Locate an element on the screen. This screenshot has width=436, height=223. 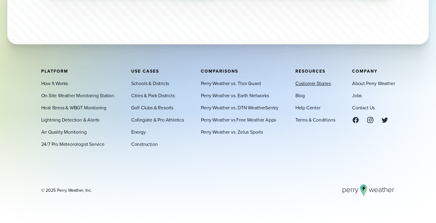
a: About Perry Weather is located at coordinates (374, 83).